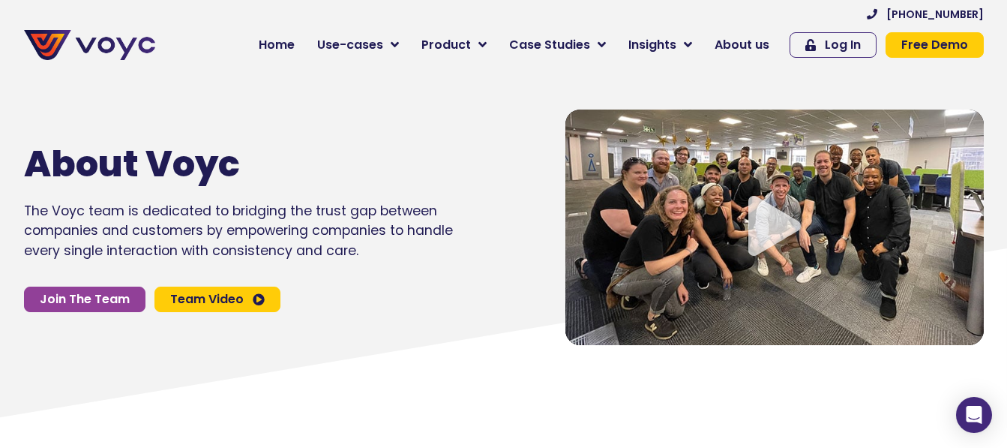 Image resolution: width=1007 pixels, height=448 pixels. Describe the element at coordinates (217, 299) in the screenshot. I see `a: Team Video` at that location.